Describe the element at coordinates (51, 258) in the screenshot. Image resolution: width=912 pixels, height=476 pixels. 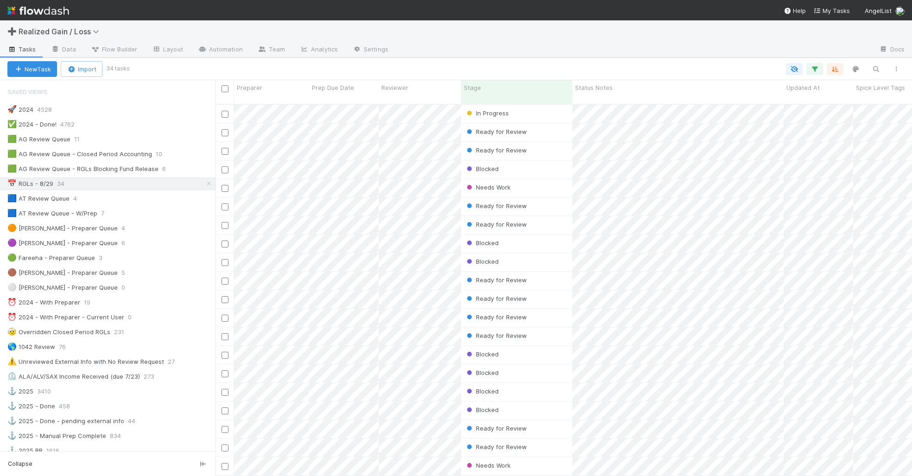
I see `div: Fareeha - Preparer Queue` at that location.